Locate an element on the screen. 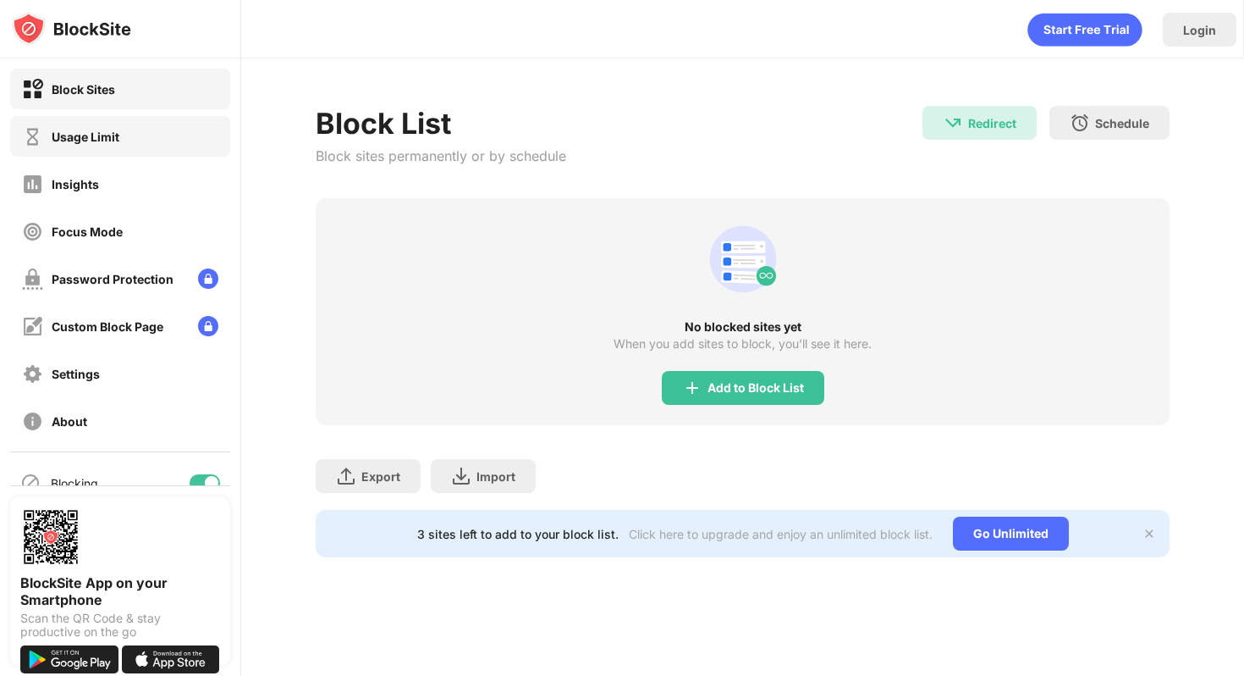 The height and width of the screenshot is (676, 1244). div: Add to Block List is located at coordinates (756, 388).